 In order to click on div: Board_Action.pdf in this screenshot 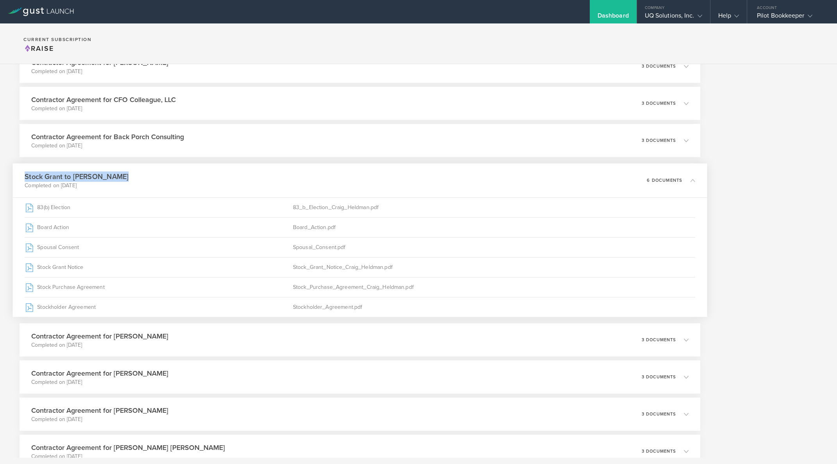, I will do `click(494, 227)`.